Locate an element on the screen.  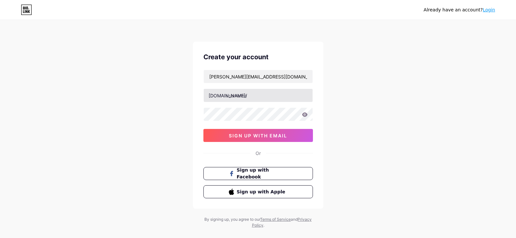
a: Terms of Service is located at coordinates (275, 219).